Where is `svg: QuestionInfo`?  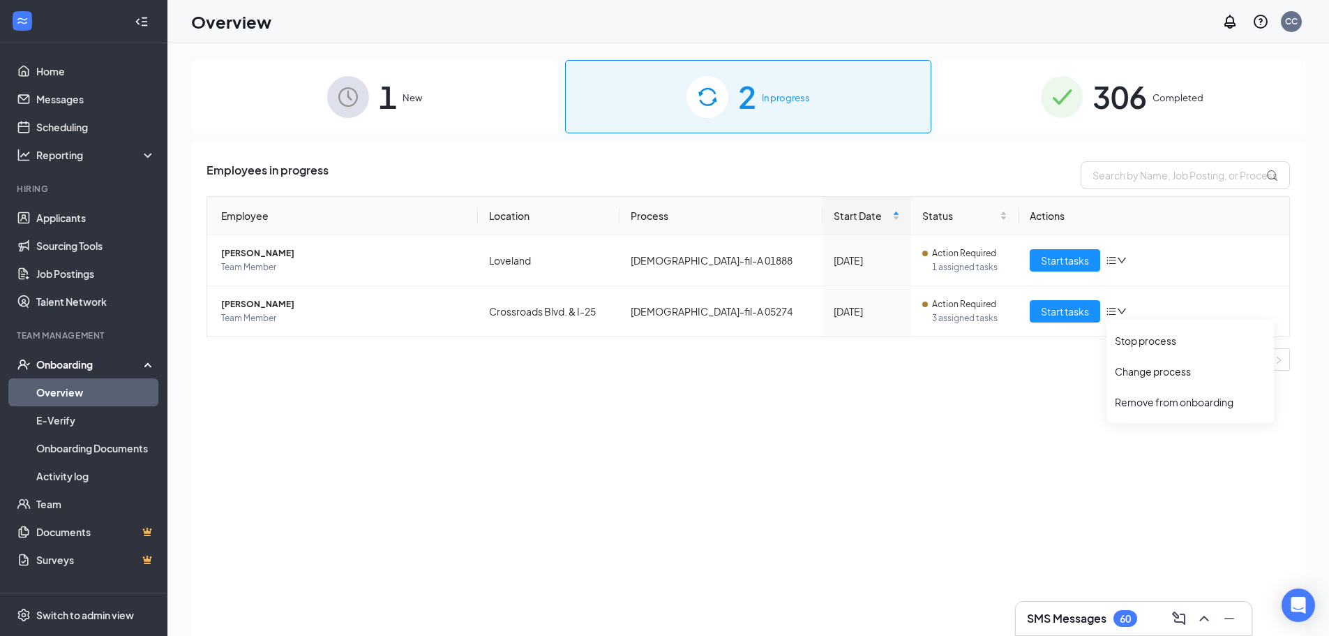 svg: QuestionInfo is located at coordinates (1261, 22).